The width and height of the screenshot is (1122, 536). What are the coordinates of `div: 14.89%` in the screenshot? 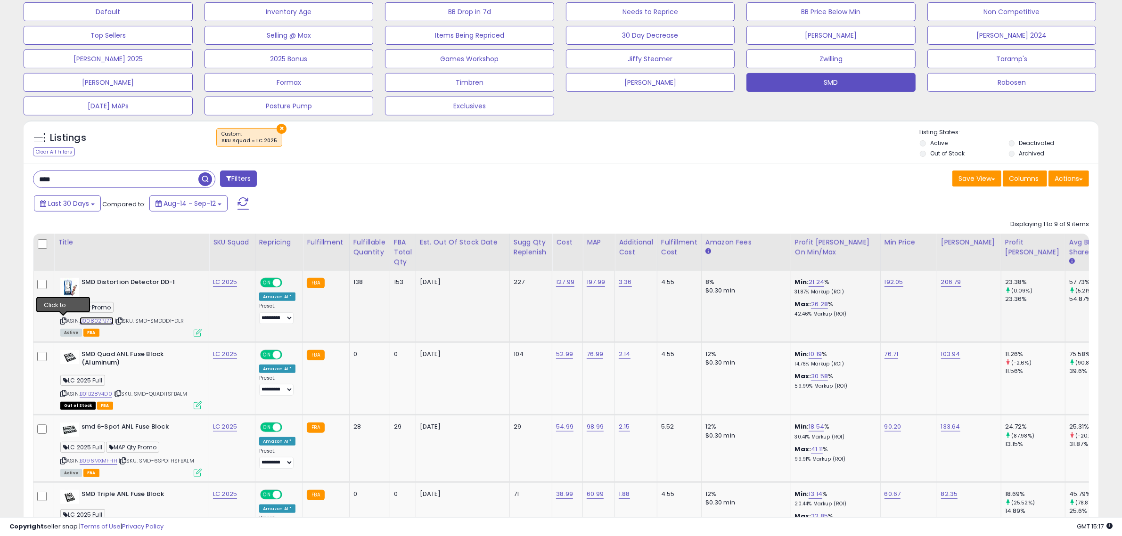 It's located at (1035, 511).